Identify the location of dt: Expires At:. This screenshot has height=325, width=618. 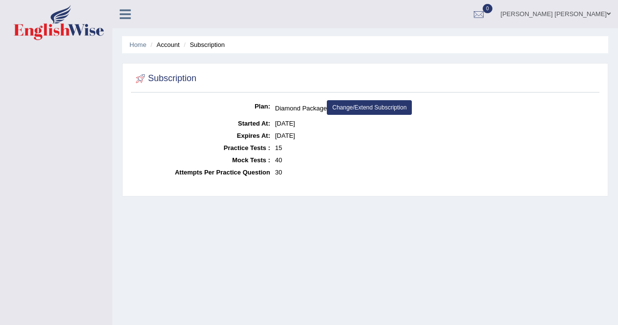
(202, 135).